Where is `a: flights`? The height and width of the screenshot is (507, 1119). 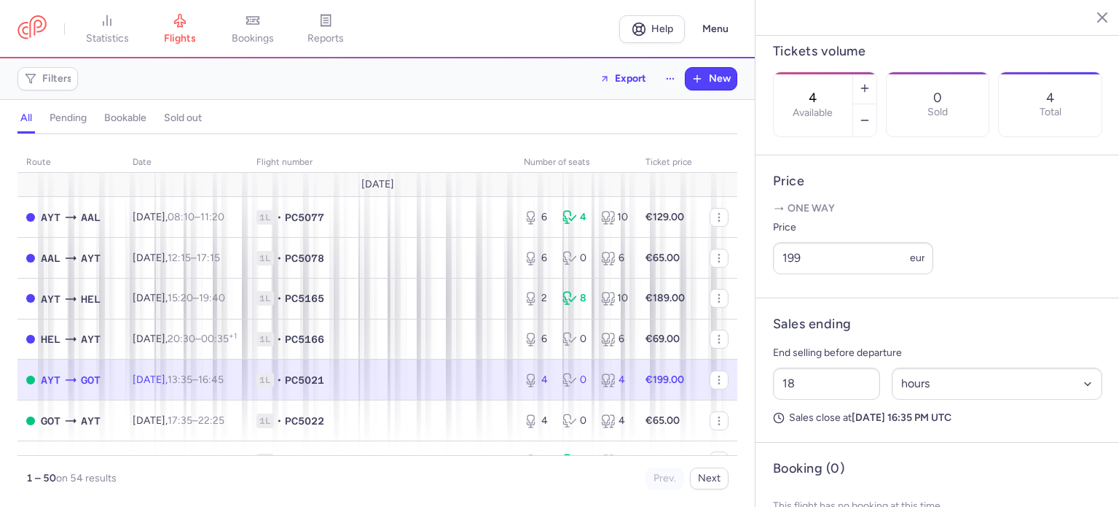 a: flights is located at coordinates (180, 29).